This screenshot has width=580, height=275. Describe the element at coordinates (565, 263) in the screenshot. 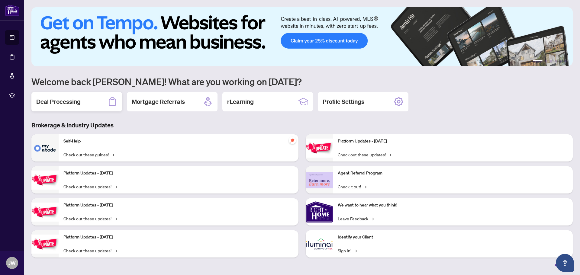

I see `button: Open asap` at that location.